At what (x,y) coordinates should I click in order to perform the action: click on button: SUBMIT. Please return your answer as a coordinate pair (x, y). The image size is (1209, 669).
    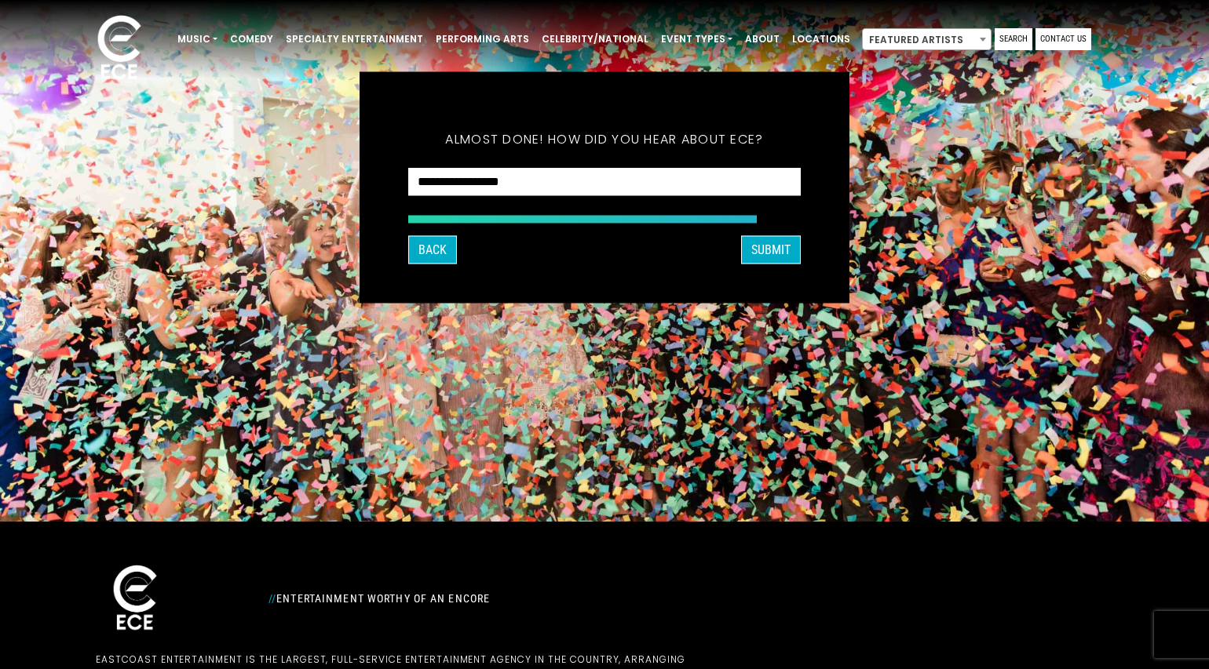
    Looking at the image, I should click on (771, 250).